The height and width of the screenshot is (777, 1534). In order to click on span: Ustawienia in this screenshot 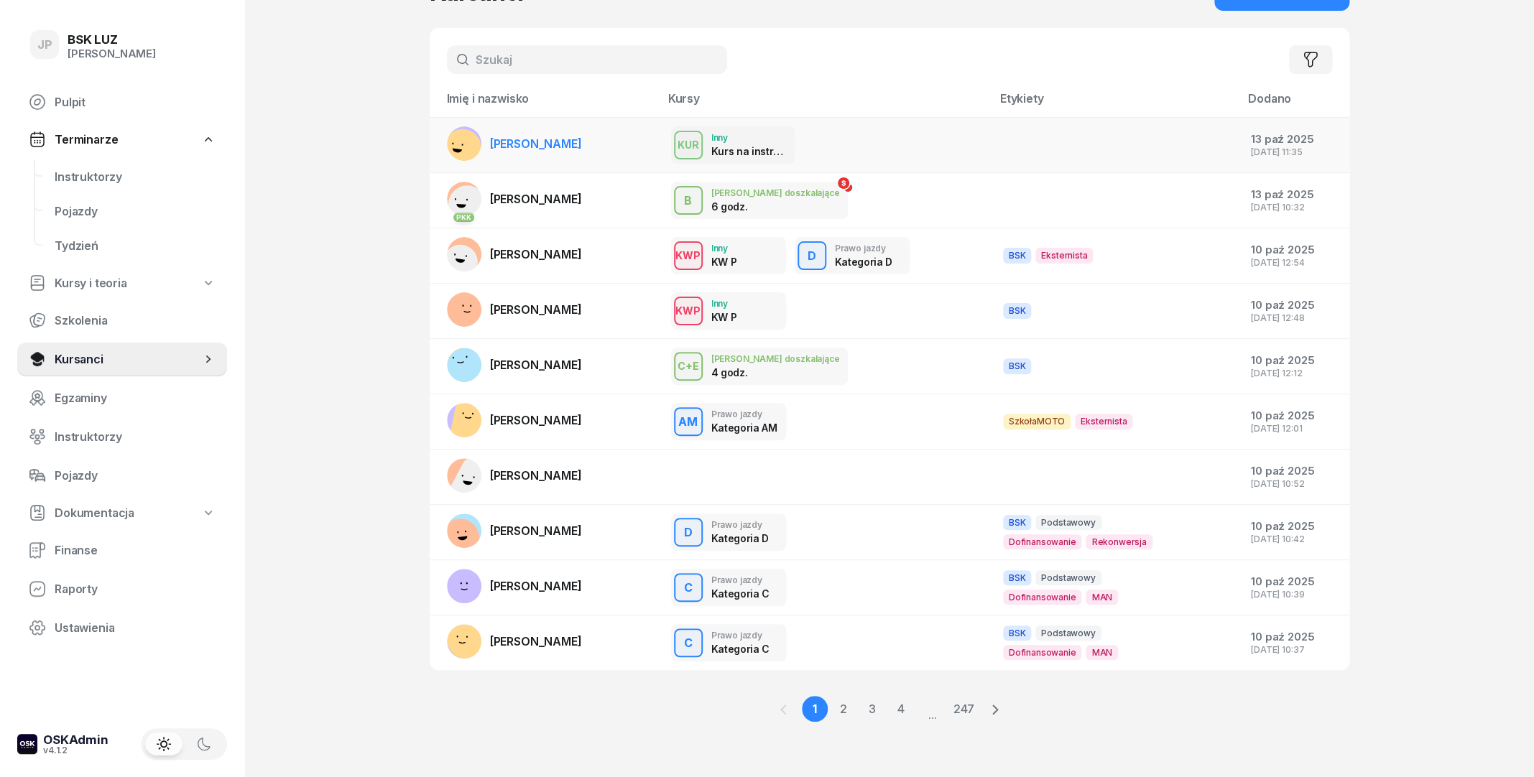, I will do `click(135, 628)`.